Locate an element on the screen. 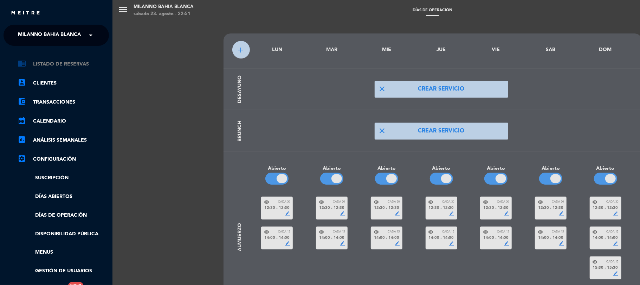  a: chrome_reader_modeListado de Reservas is located at coordinates (63, 64).